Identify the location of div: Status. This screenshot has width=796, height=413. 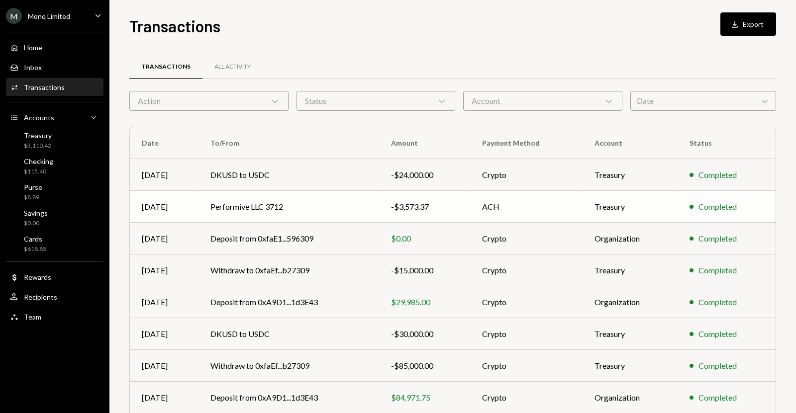
(376, 101).